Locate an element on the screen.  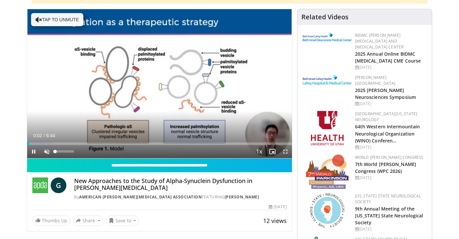
button: Unmute is located at coordinates (47, 152).